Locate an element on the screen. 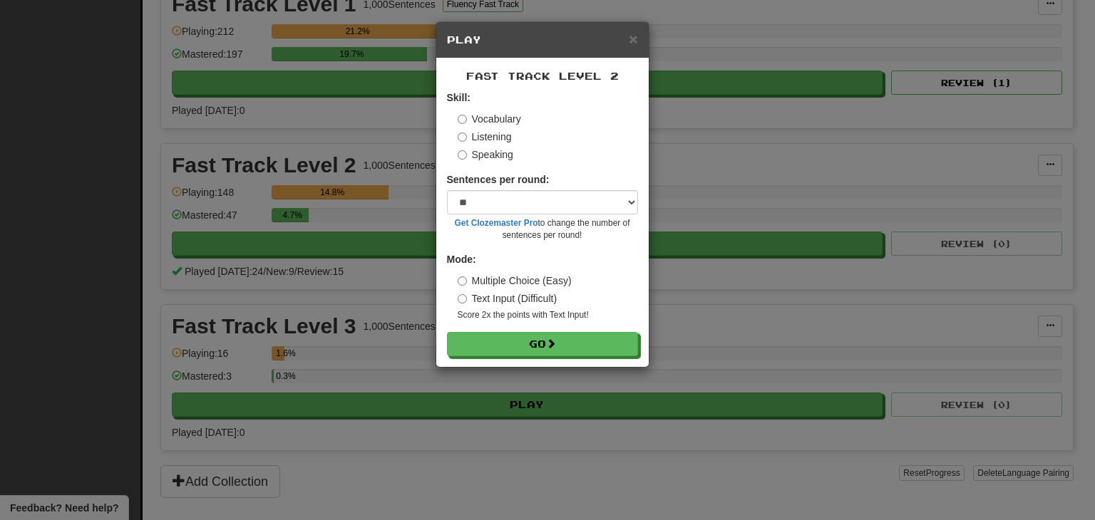 This screenshot has width=1095, height=520. input: Speaking is located at coordinates (462, 155).